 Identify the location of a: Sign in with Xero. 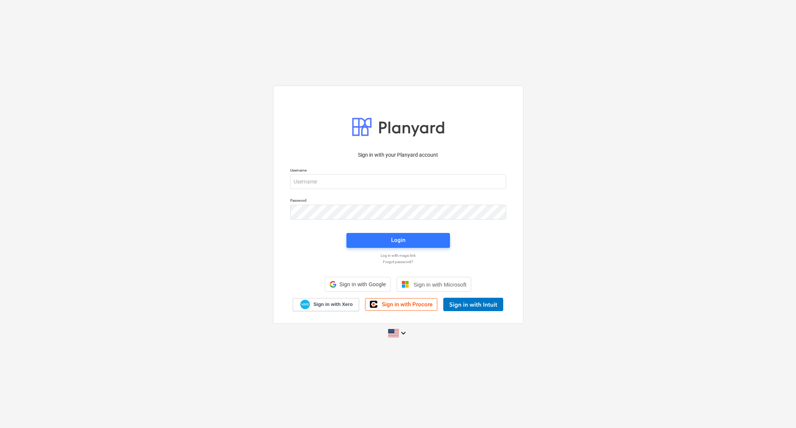
(326, 305).